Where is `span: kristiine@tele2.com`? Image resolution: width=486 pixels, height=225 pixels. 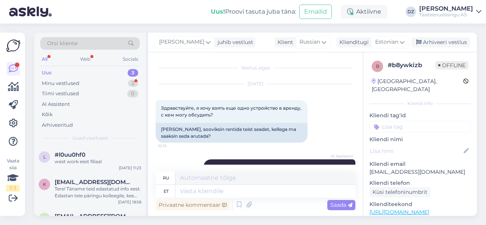 span: kristiine@tele2.com is located at coordinates (94, 182).